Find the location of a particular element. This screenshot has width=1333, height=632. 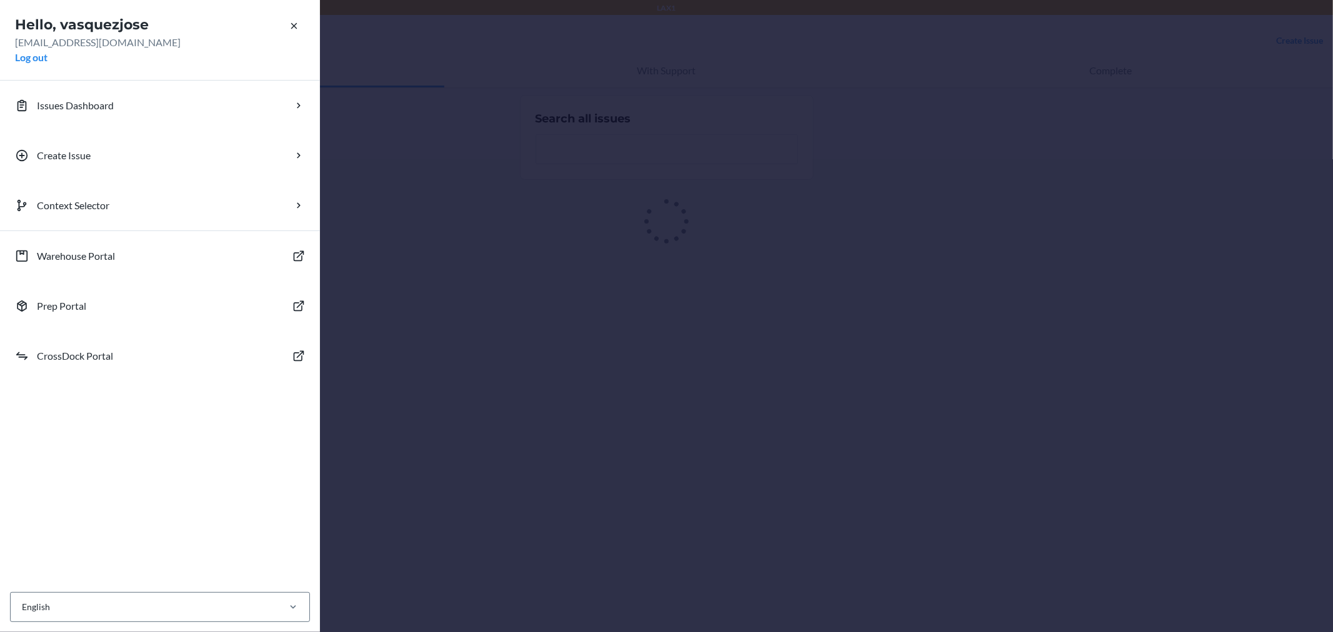

h2: Hello, vasquezjose is located at coordinates (160, 25).